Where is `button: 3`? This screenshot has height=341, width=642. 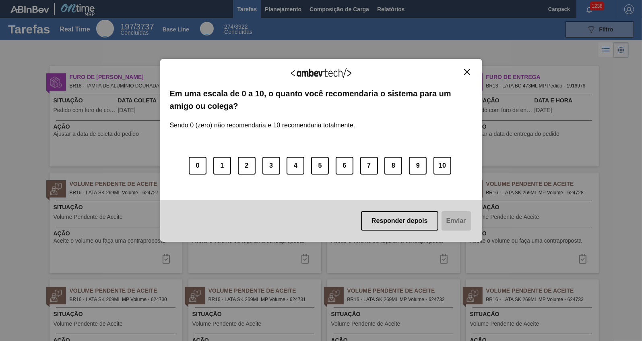
button: 3 is located at coordinates (271, 166).